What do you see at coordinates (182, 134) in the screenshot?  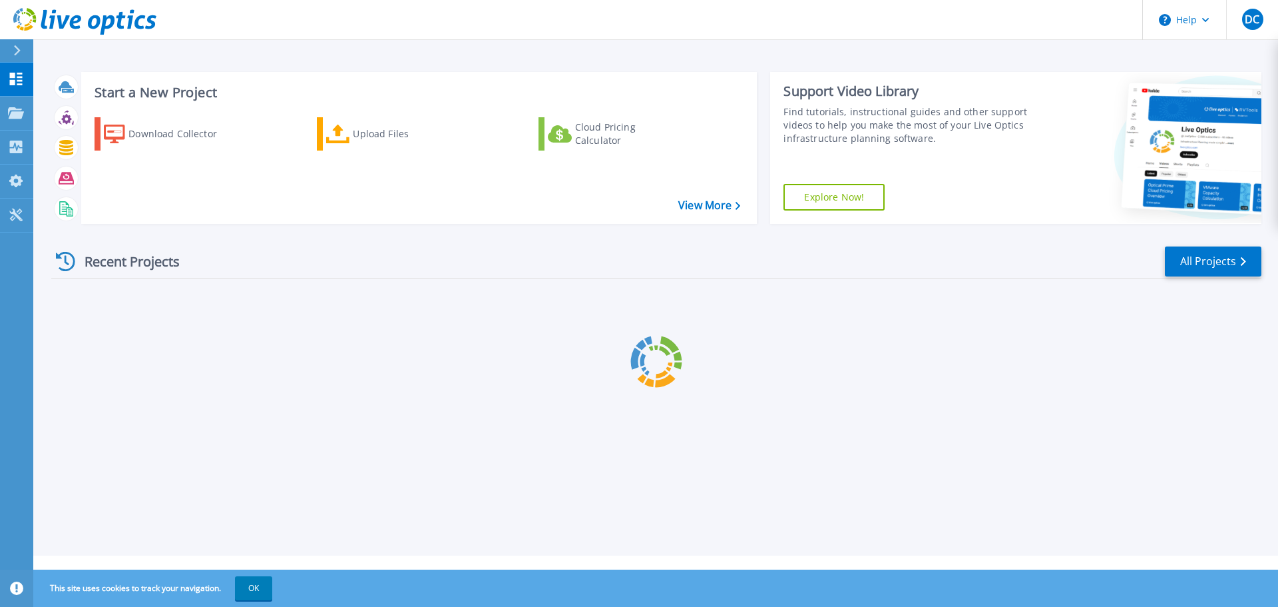 I see `div: Download Collector` at bounding box center [182, 134].